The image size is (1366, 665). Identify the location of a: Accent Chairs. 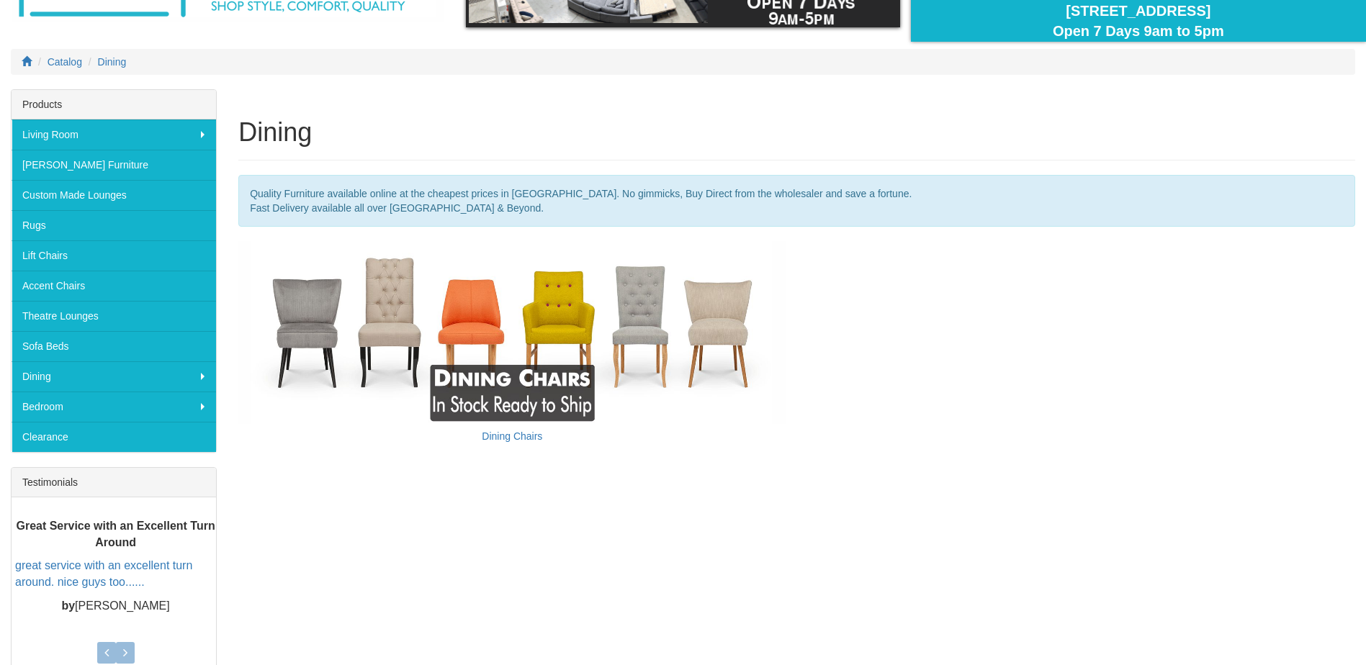
(114, 286).